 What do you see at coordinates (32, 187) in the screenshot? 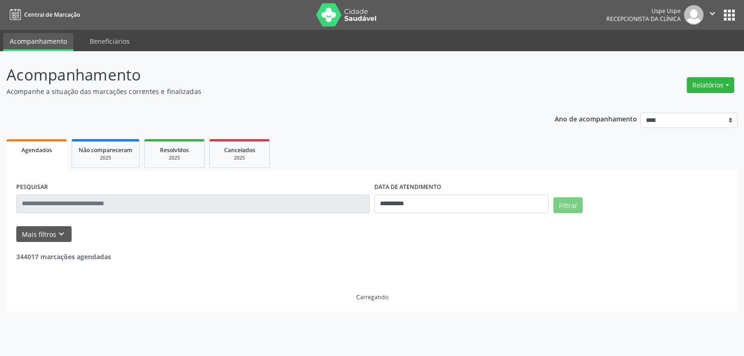
I see `label: PESQUISAR` at bounding box center [32, 187].